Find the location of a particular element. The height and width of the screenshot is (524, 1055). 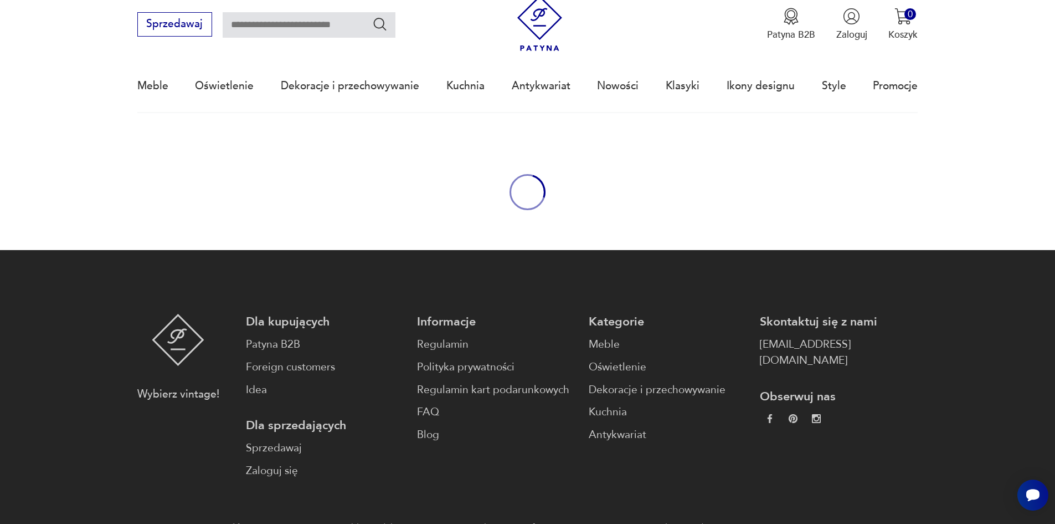

a: Blog is located at coordinates (496, 434).